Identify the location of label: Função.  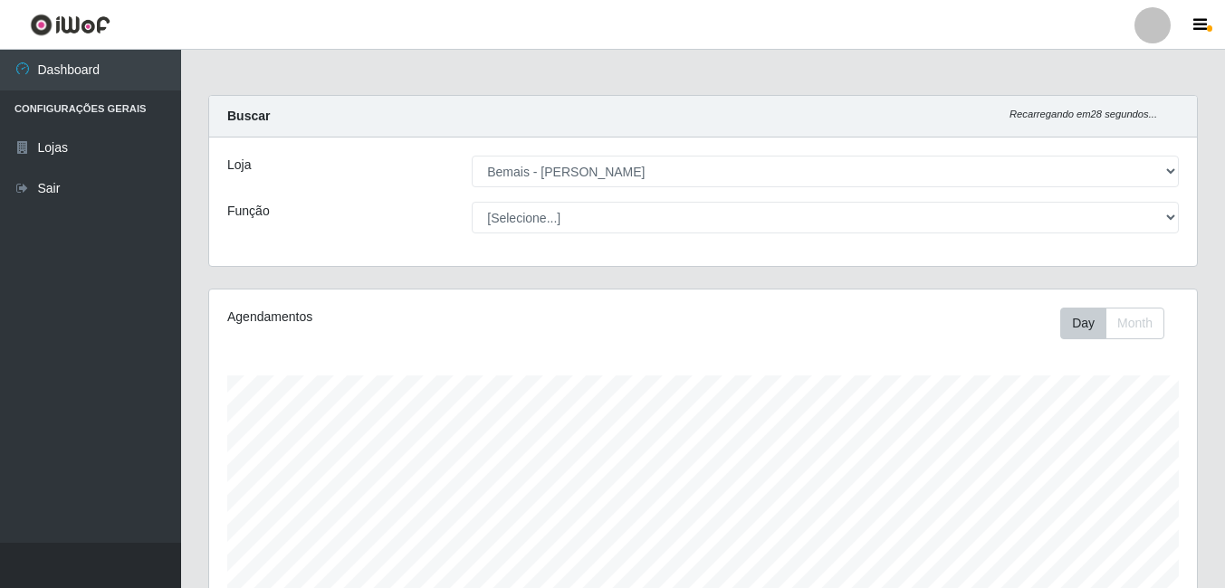
(248, 211).